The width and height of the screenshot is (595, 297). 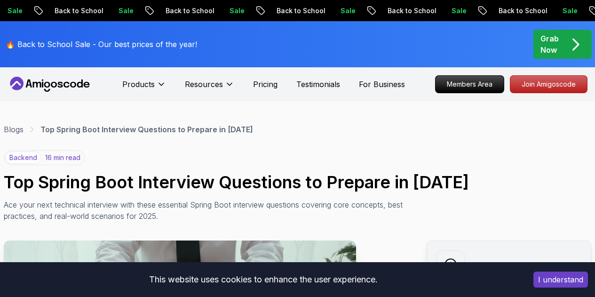 I want to click on a: Members Area, so click(x=469, y=84).